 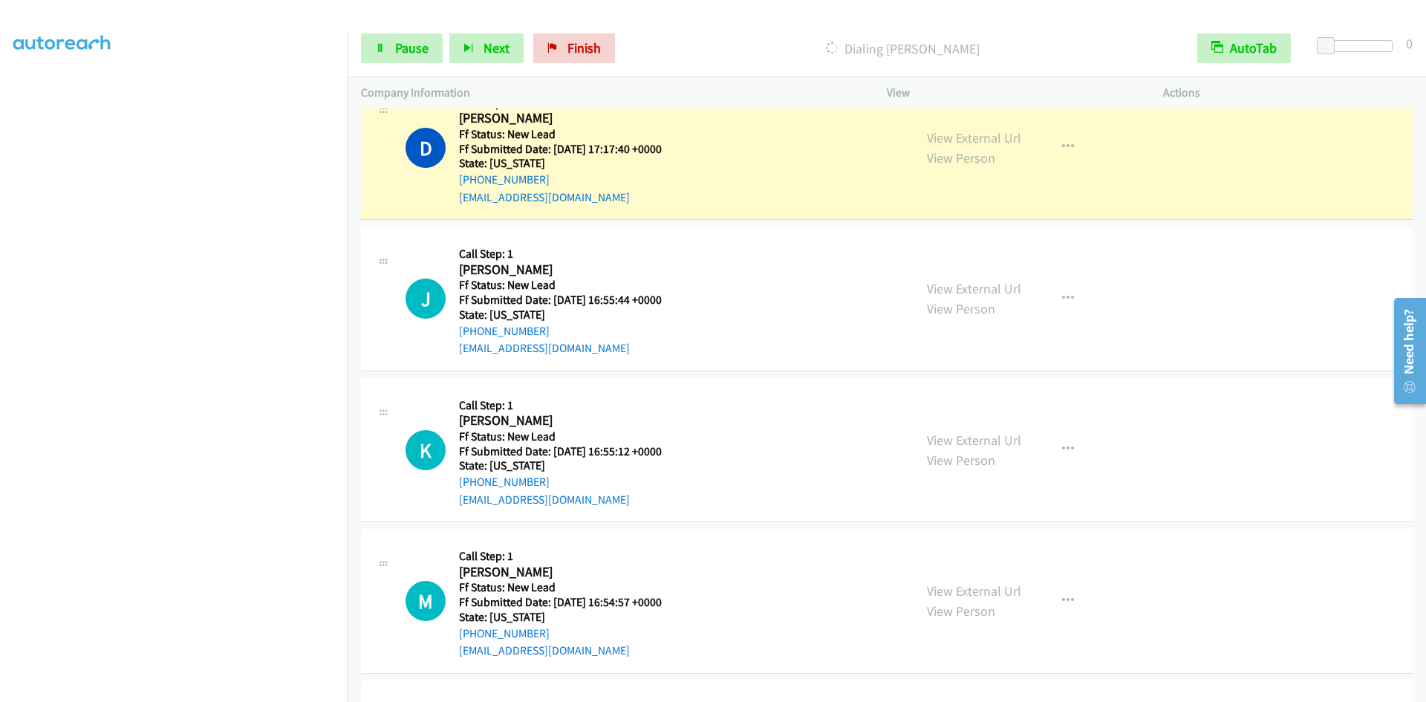 What do you see at coordinates (487, 48) in the screenshot?
I see `button: Next` at bounding box center [487, 48].